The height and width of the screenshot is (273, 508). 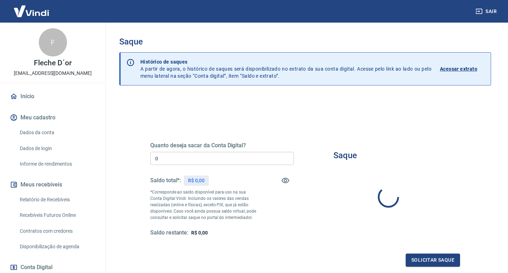 I want to click on p: A partir de agora, o histórico de saques será disponibilizado no extrato da sua conta digital. Ac..., so click(x=286, y=69).